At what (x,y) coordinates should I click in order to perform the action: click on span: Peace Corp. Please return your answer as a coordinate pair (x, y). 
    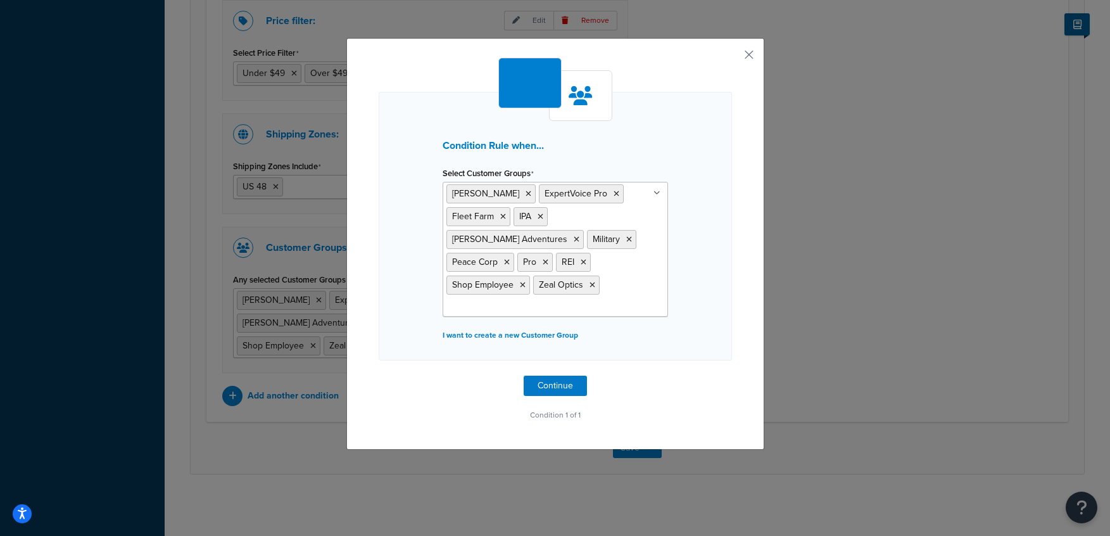
    Looking at the image, I should click on (475, 262).